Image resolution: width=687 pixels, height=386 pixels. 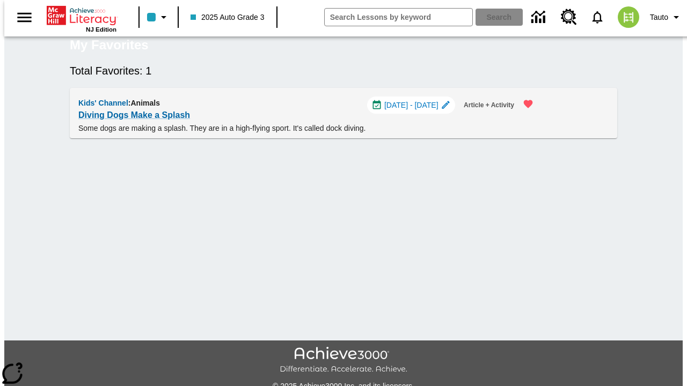 What do you see at coordinates (528, 104) in the screenshot?
I see `button: Remove from Favorites` at bounding box center [528, 104].